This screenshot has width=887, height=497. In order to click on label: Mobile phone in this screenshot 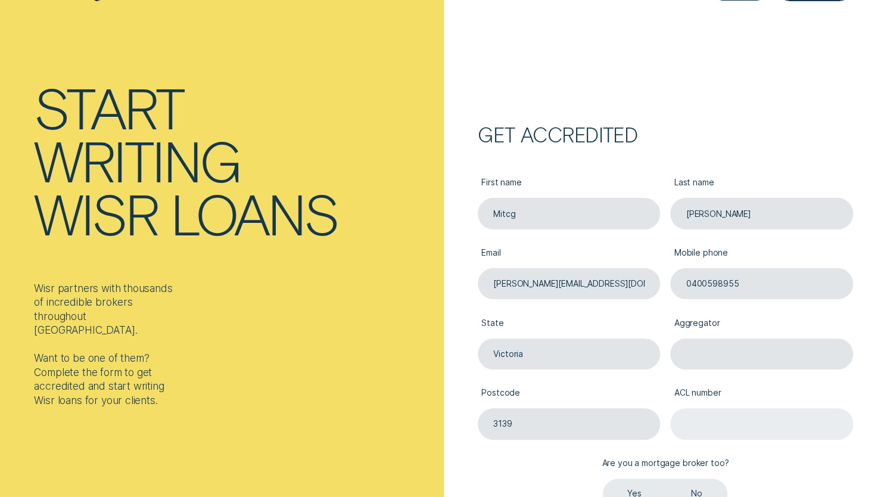, I will do `click(761, 254)`.